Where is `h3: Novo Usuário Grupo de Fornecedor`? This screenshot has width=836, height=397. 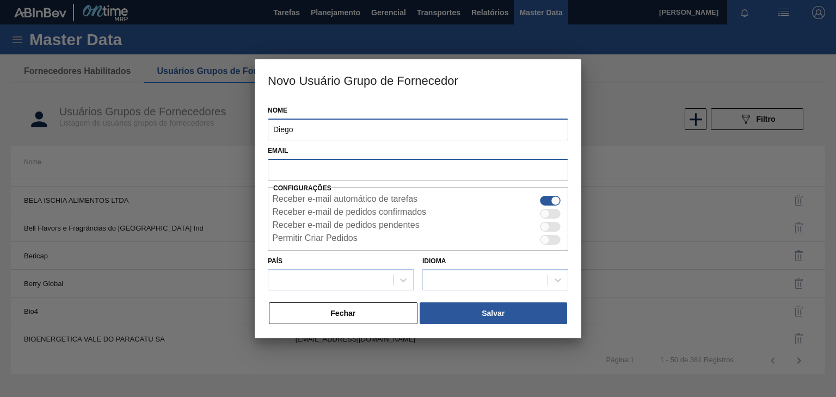
h3: Novo Usuário Grupo de Fornecedor is located at coordinates (418, 80).